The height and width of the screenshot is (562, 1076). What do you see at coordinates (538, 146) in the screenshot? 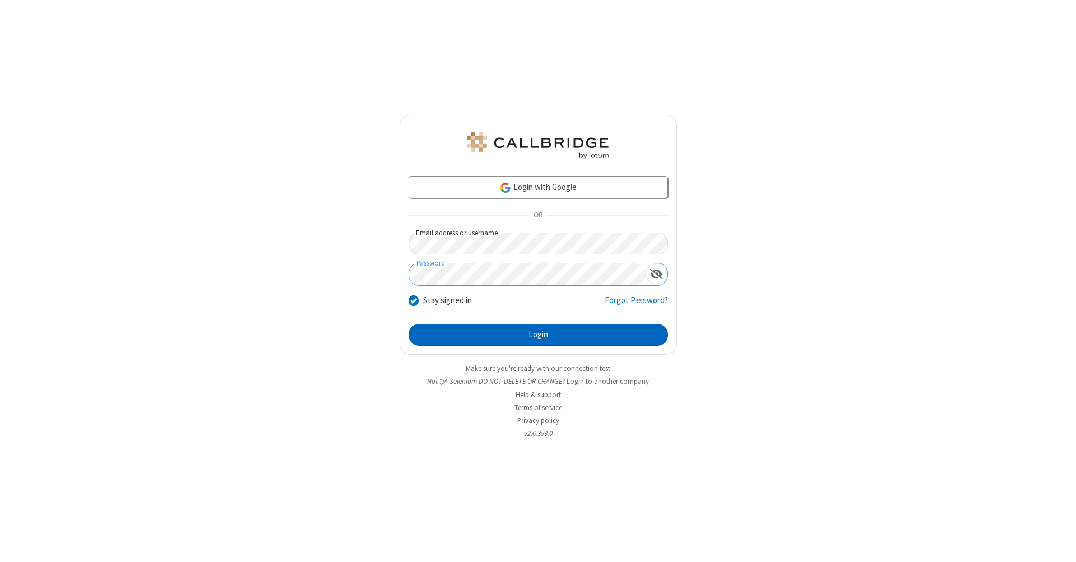
I see `img: QA Selenium DO NOT DELETE OR CHANGE` at bounding box center [538, 146].